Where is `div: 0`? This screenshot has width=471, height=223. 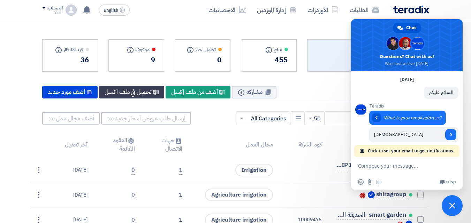
div: 0 is located at coordinates (203, 60).